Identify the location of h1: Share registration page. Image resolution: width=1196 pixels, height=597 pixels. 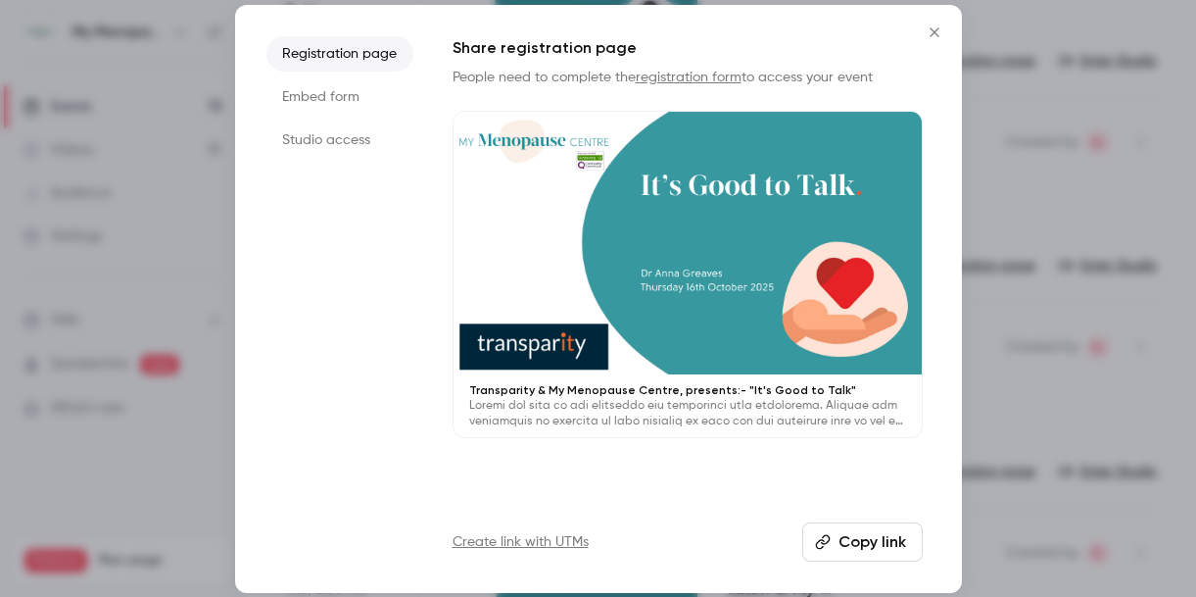
(688, 48).